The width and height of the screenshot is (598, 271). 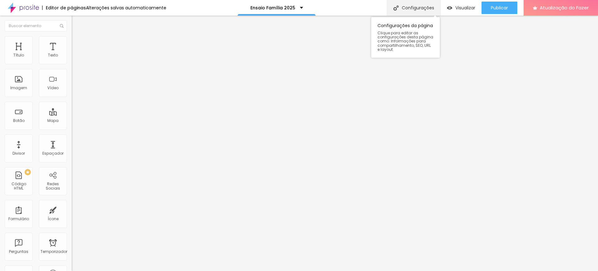 I want to click on font: Botão, so click(x=19, y=120).